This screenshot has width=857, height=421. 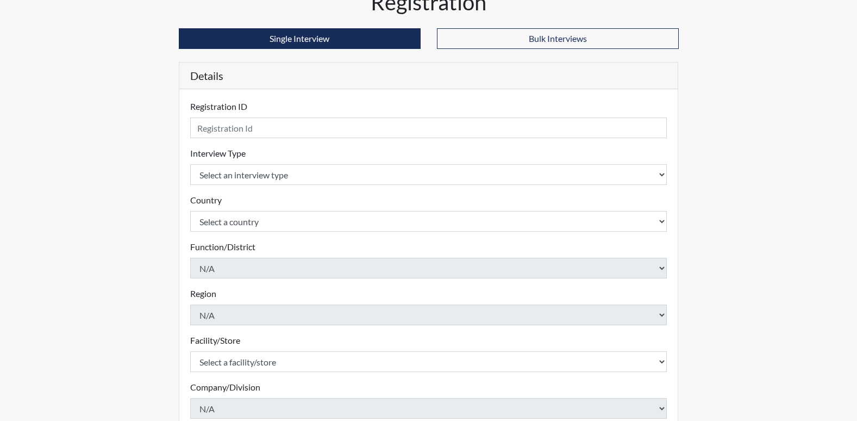 I want to click on label: Registration ID, so click(x=218, y=107).